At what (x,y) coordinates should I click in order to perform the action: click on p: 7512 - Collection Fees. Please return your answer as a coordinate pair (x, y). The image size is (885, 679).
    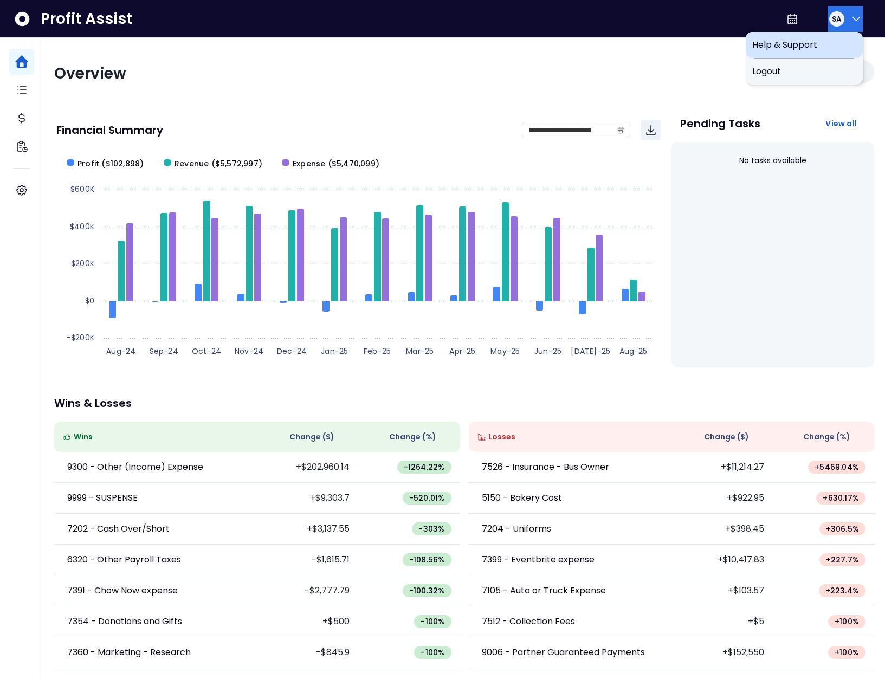
    Looking at the image, I should click on (529, 622).